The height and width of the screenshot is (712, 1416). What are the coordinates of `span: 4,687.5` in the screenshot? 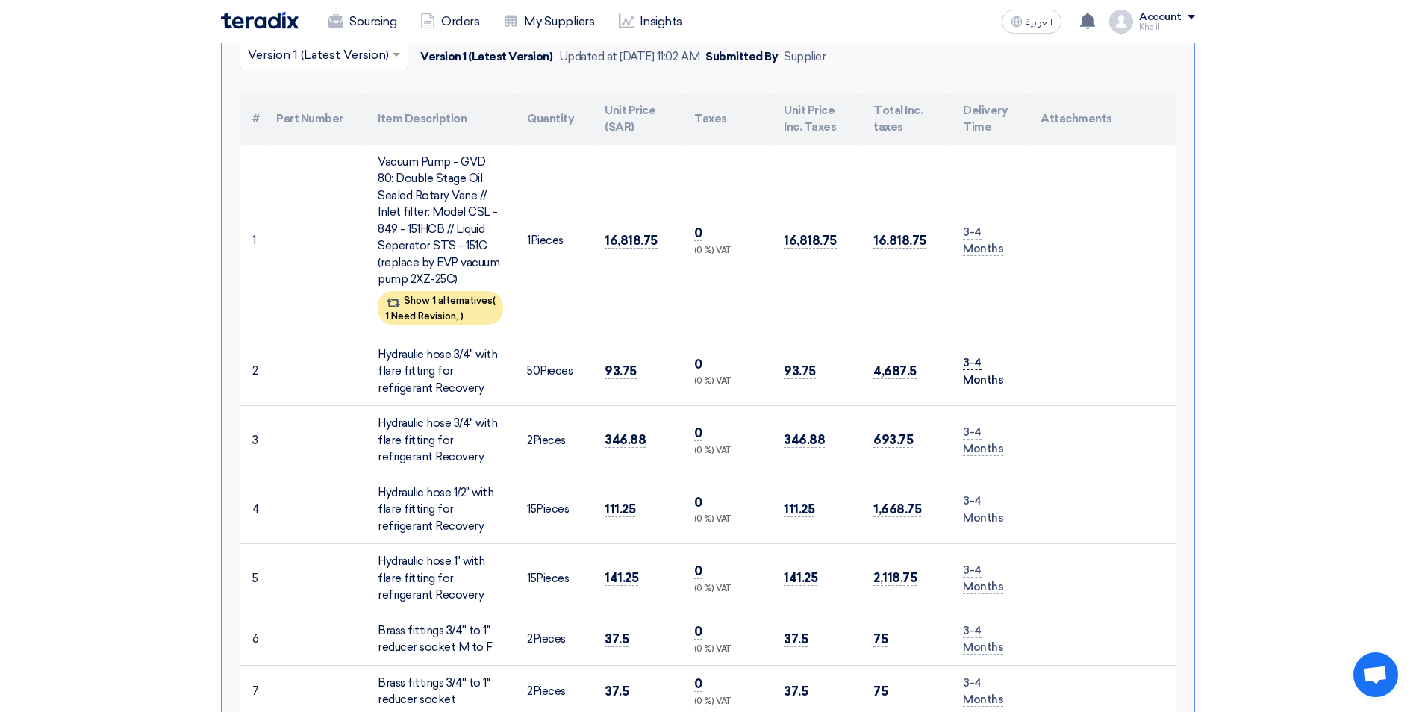 It's located at (895, 371).